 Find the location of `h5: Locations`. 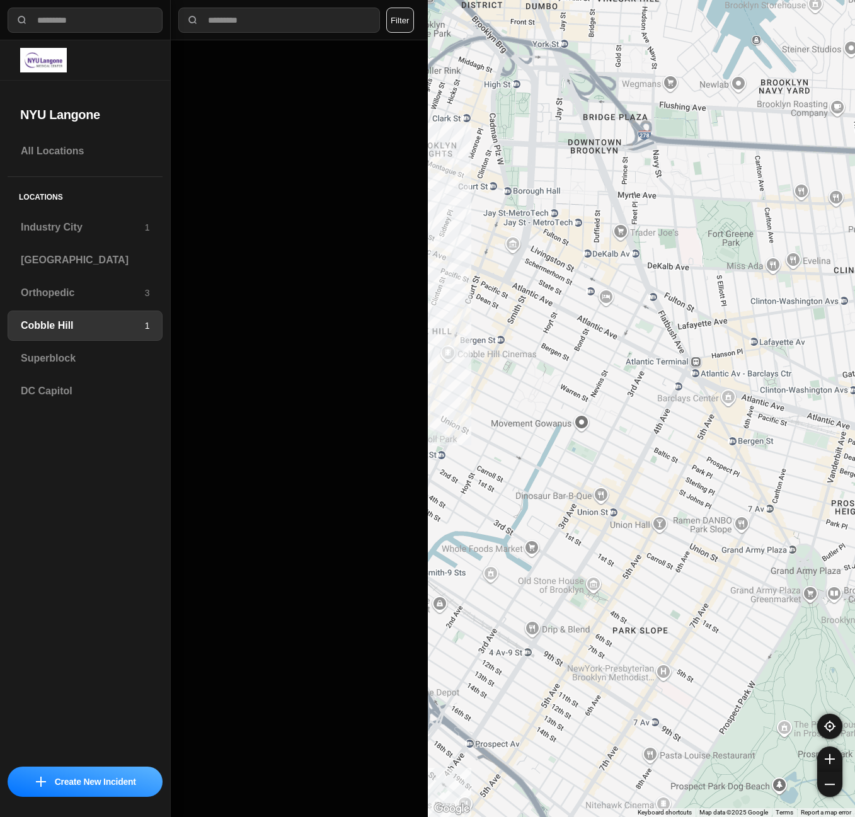

h5: Locations is located at coordinates (85, 195).